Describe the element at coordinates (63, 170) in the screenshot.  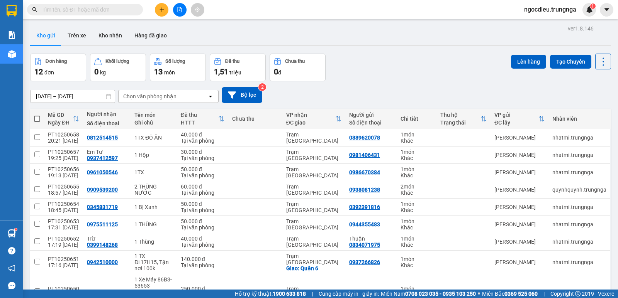
I see `div: PT10250656` at that location.